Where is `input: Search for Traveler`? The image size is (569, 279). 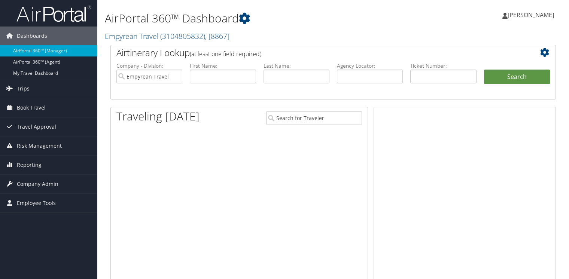 input: Search for Traveler is located at coordinates (314, 118).